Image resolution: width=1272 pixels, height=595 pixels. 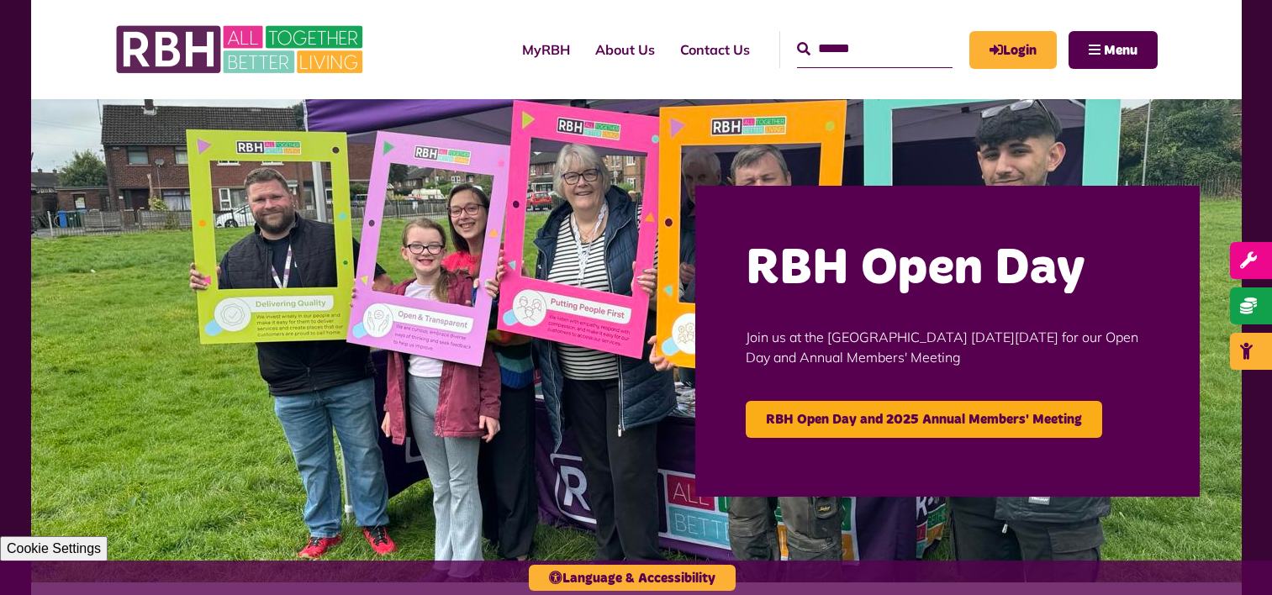 I want to click on img: Image (22), so click(x=636, y=340).